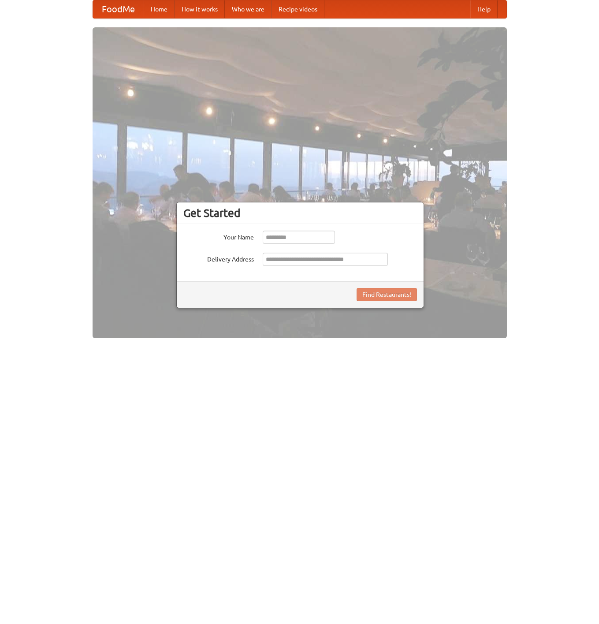 Image resolution: width=599 pixels, height=624 pixels. What do you see at coordinates (300, 213) in the screenshot?
I see `h3: Get Started` at bounding box center [300, 213].